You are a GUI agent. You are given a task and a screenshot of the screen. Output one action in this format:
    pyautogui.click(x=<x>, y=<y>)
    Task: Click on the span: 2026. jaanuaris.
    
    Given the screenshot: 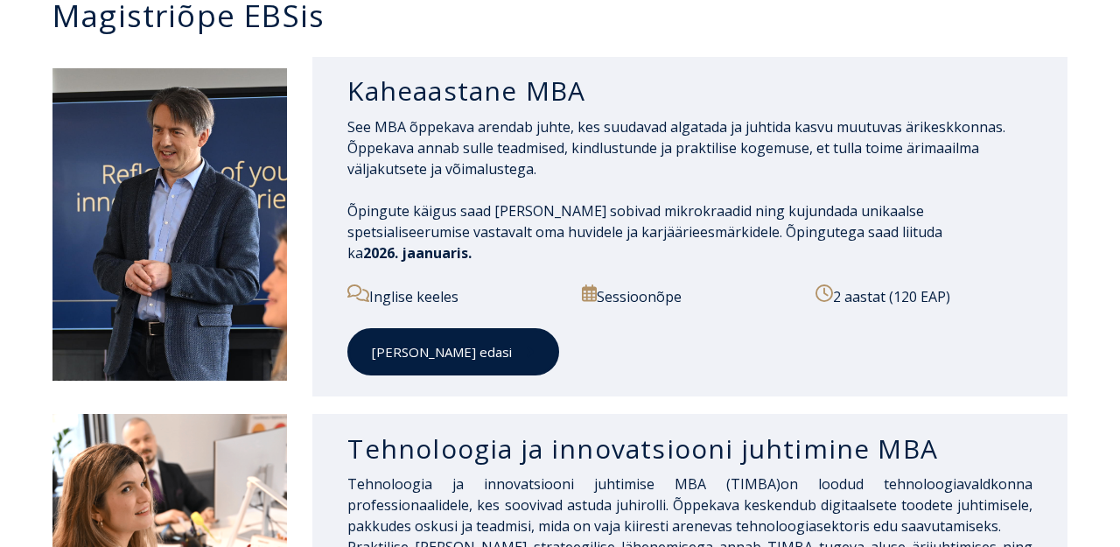 What is the action you would take?
    pyautogui.click(x=417, y=253)
    